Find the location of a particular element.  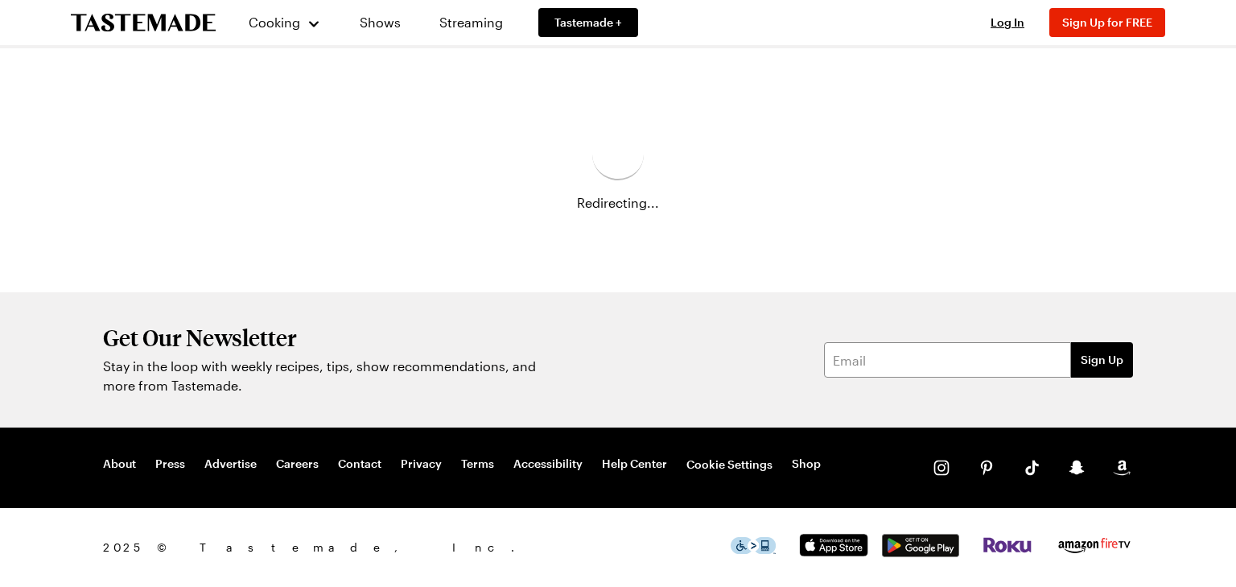

span: 2025 © Tastemade, Inc. is located at coordinates (417, 547).